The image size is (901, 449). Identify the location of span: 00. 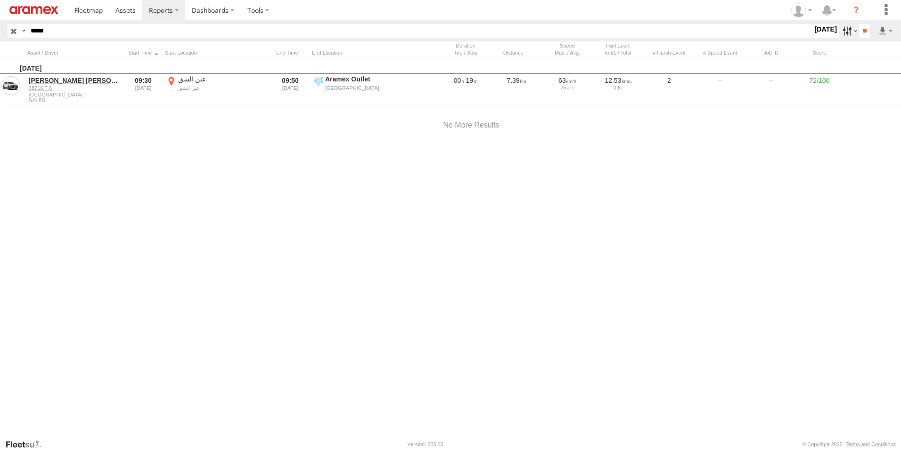
(459, 81).